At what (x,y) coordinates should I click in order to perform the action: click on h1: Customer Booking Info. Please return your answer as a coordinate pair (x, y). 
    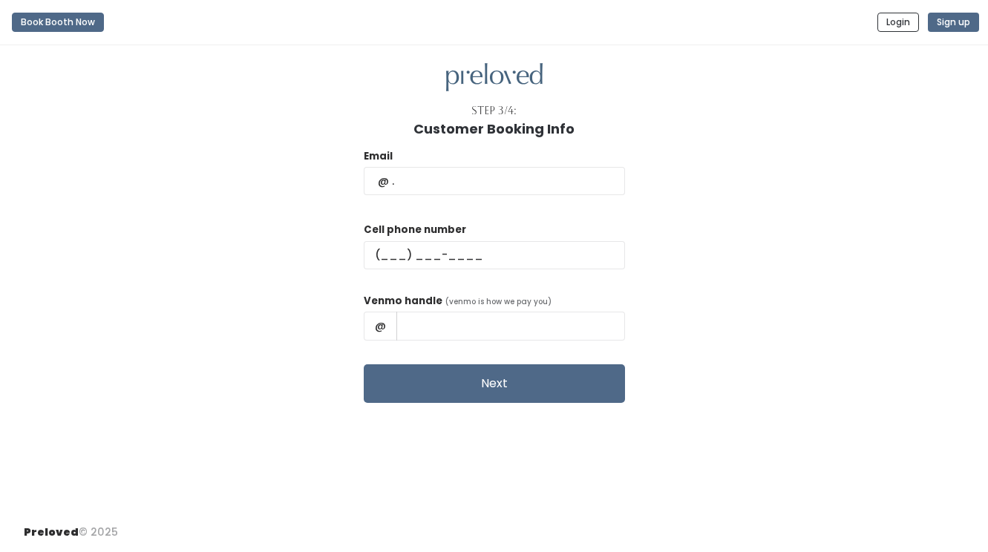
    Looking at the image, I should click on (494, 129).